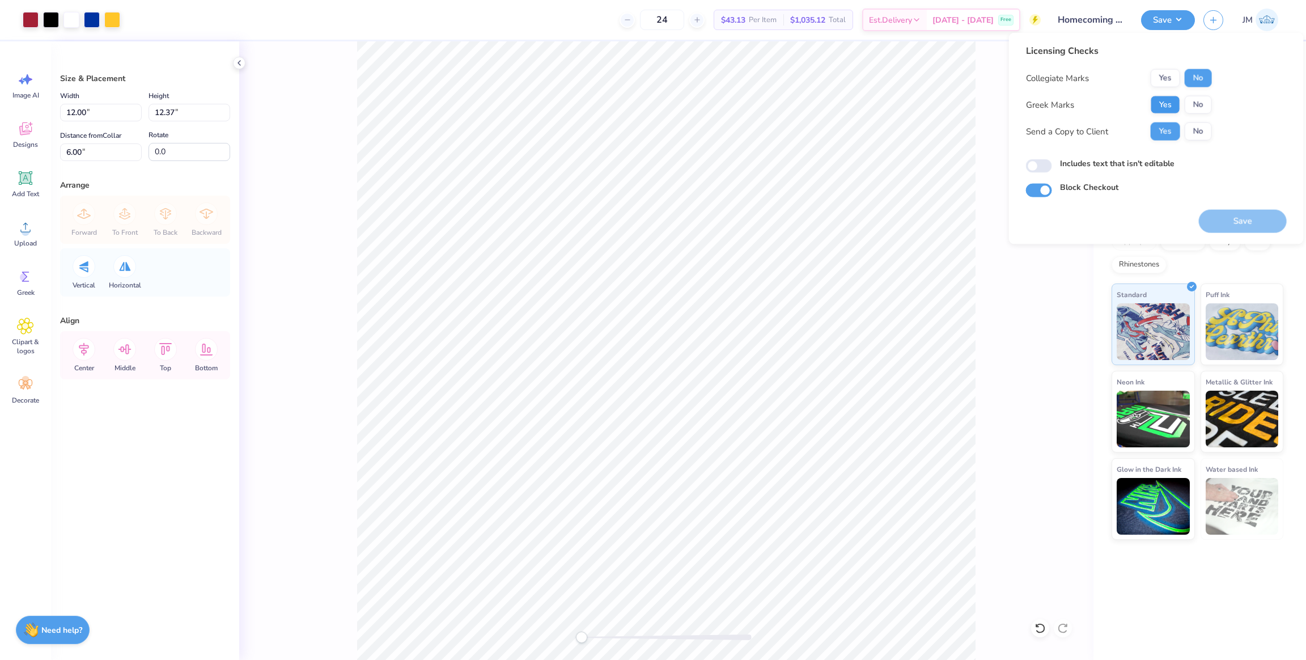  Describe the element at coordinates (26, 95) in the screenshot. I see `span: Image AI` at that location.